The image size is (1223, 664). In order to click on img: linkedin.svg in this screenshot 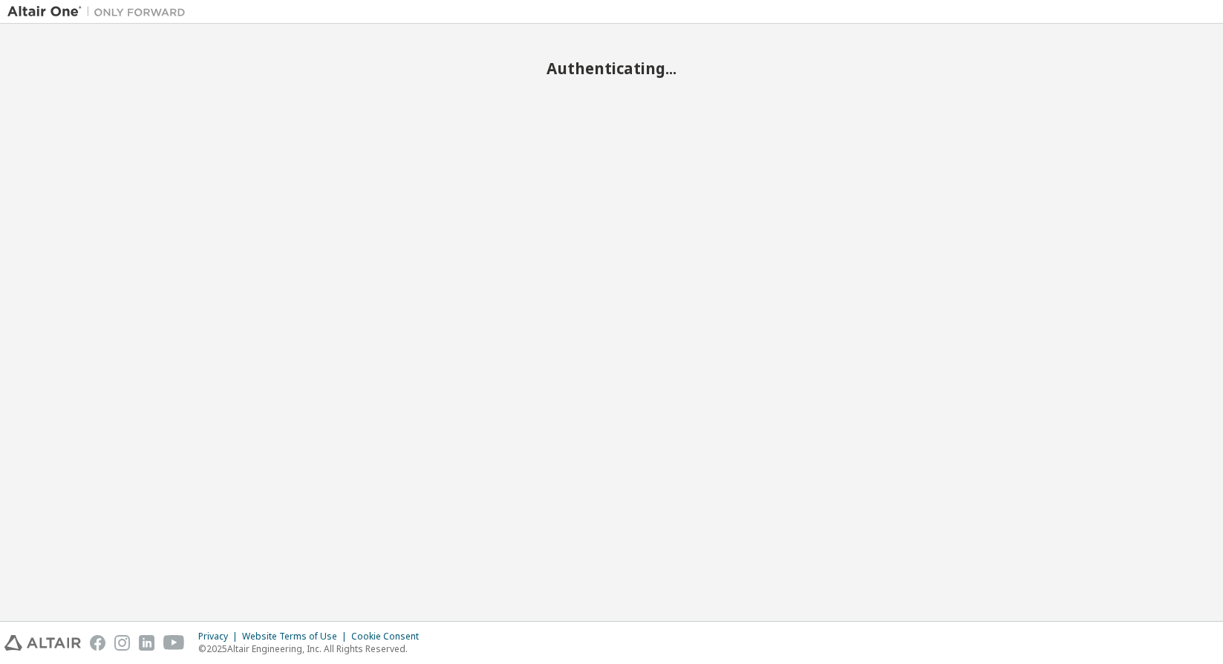, I will do `click(146, 643)`.